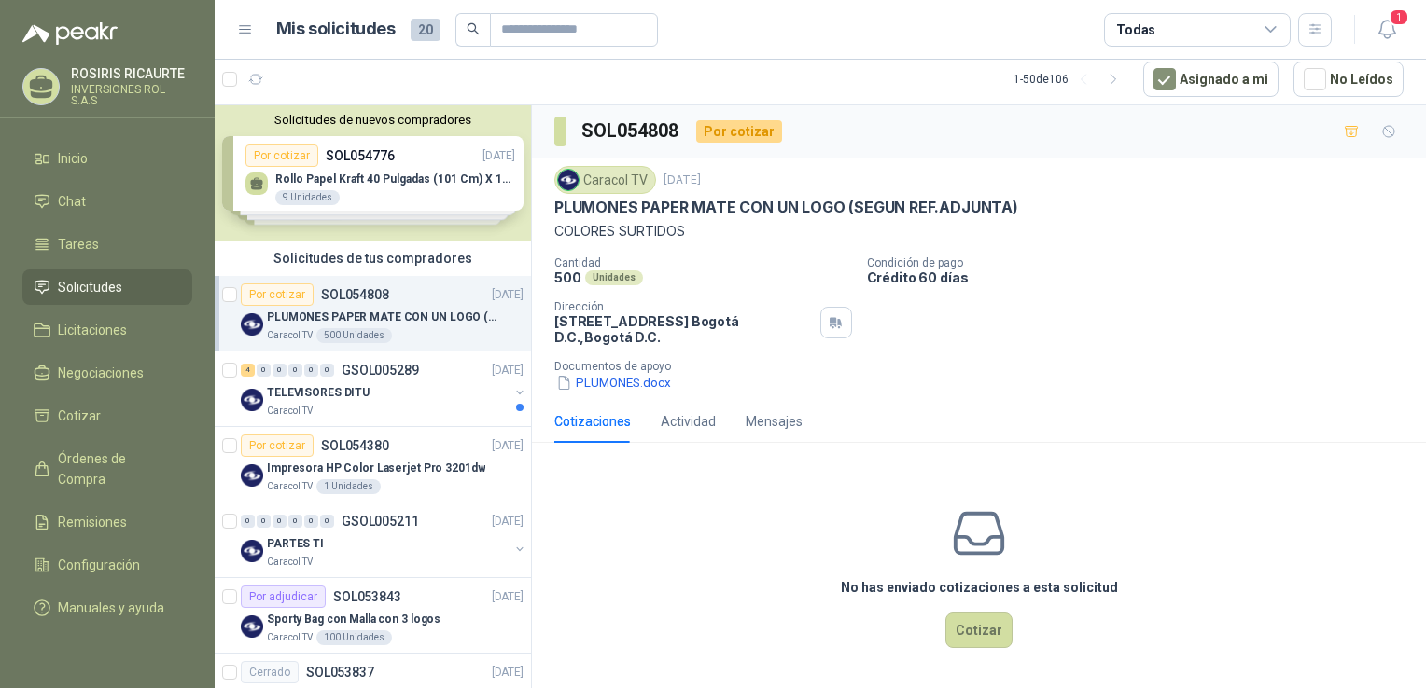  I want to click on div: Por adjudicar, so click(283, 597).